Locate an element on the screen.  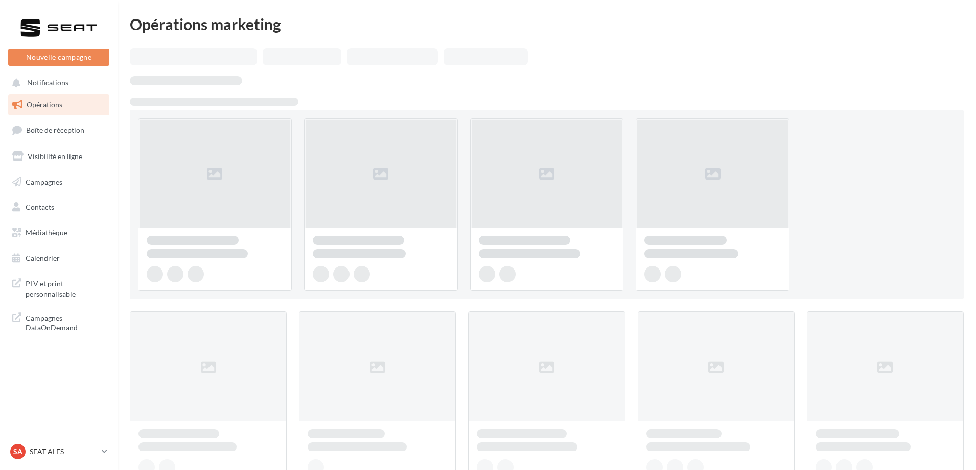
a: PLV et print personnalisable is located at coordinates (59, 287).